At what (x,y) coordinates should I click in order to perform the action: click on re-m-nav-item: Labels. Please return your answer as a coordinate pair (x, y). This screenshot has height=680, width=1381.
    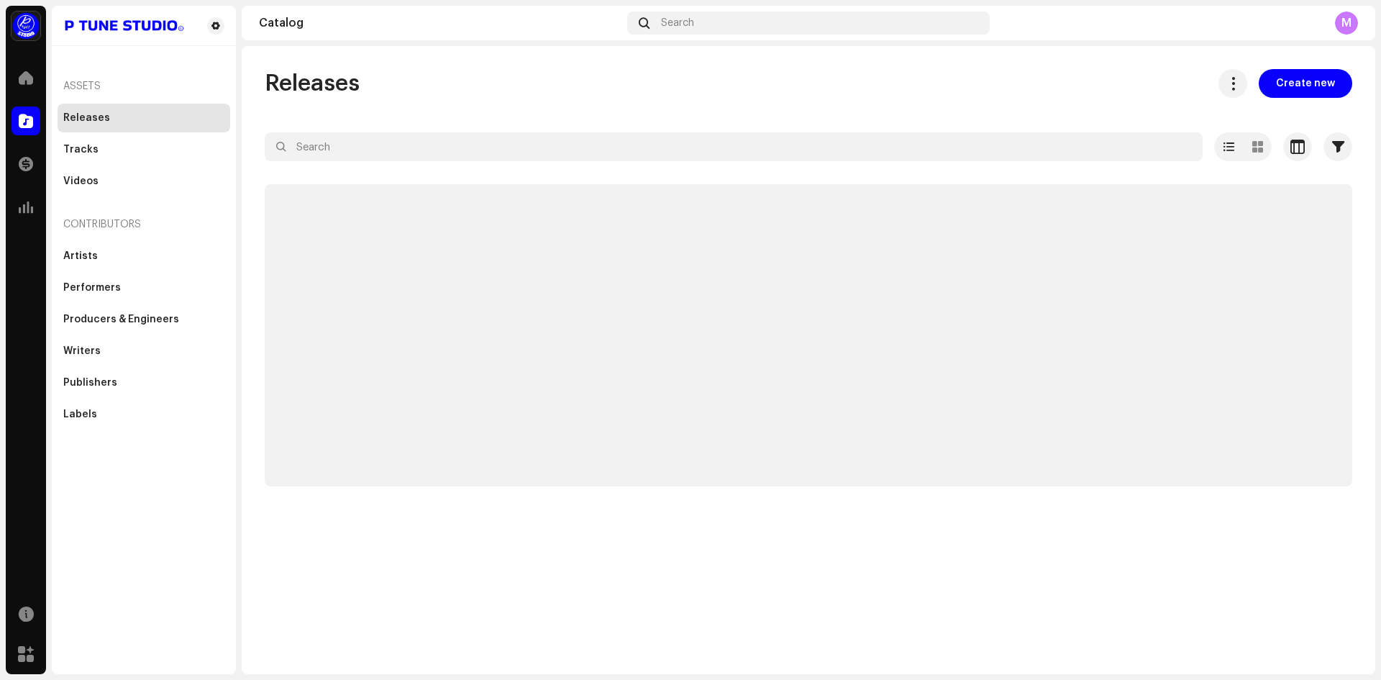
    Looking at the image, I should click on (144, 414).